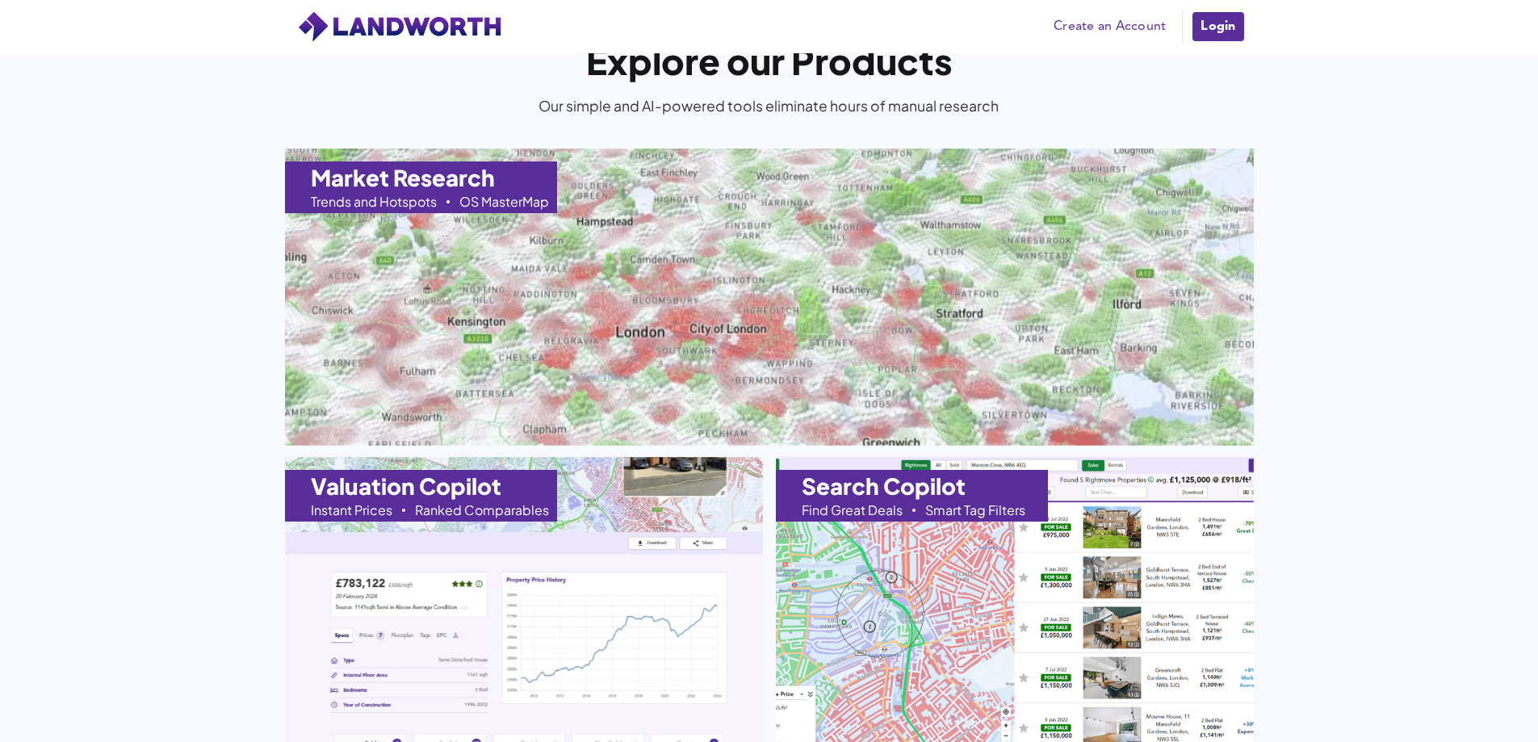  Describe the element at coordinates (1218, 27) in the screenshot. I see `a: Login` at that location.